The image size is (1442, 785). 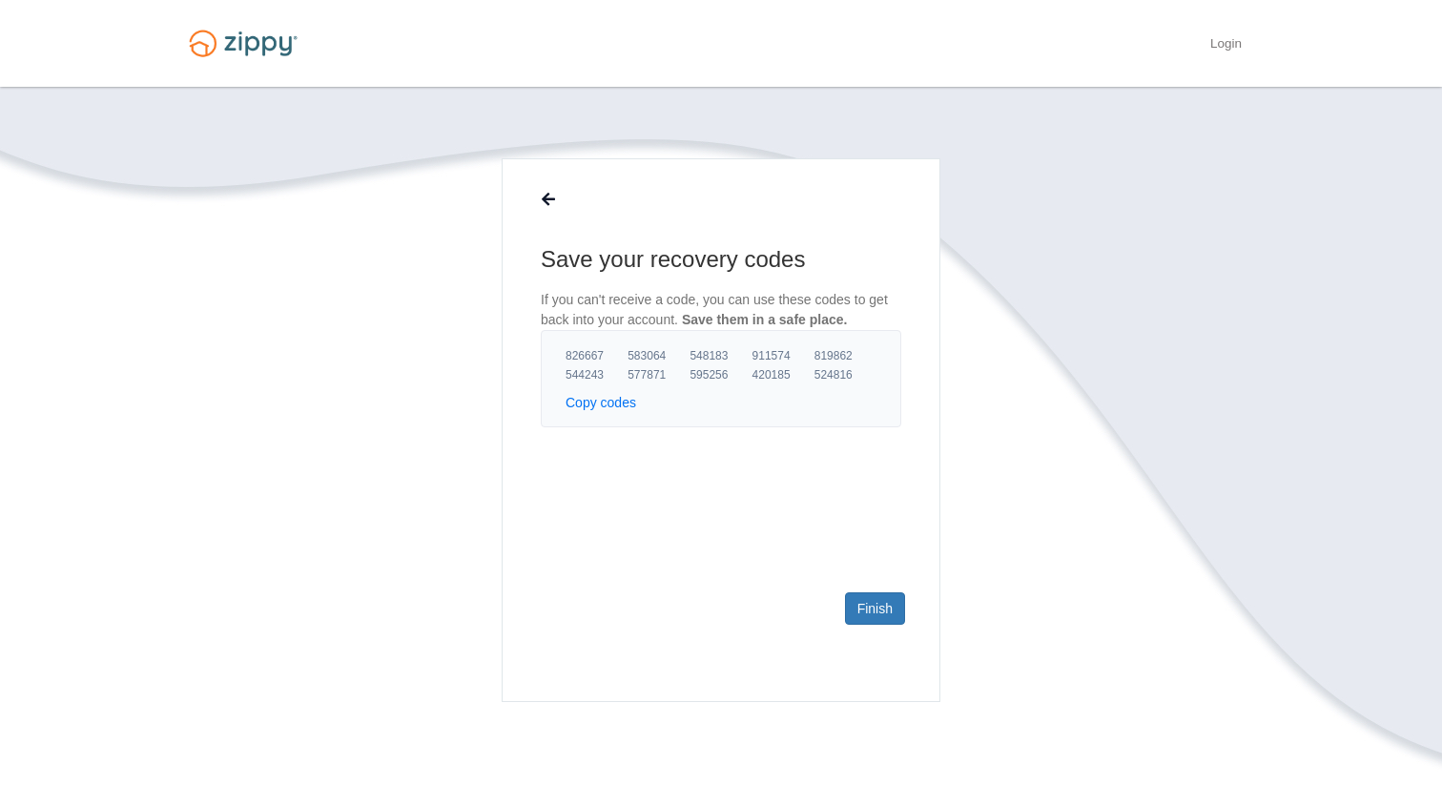 What do you see at coordinates (596, 356) in the screenshot?
I see `span: 826667` at bounding box center [596, 356].